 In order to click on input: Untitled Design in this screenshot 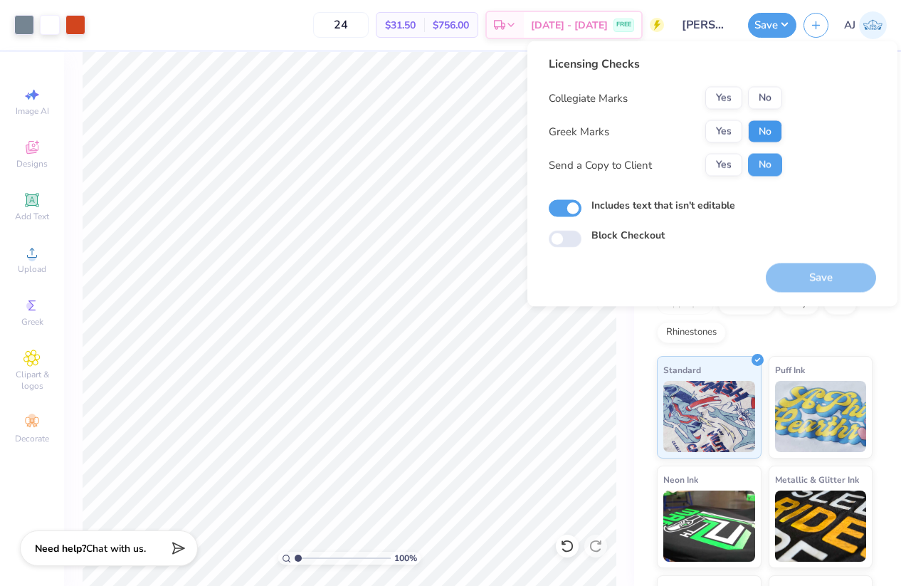, I will do `click(706, 25)`.